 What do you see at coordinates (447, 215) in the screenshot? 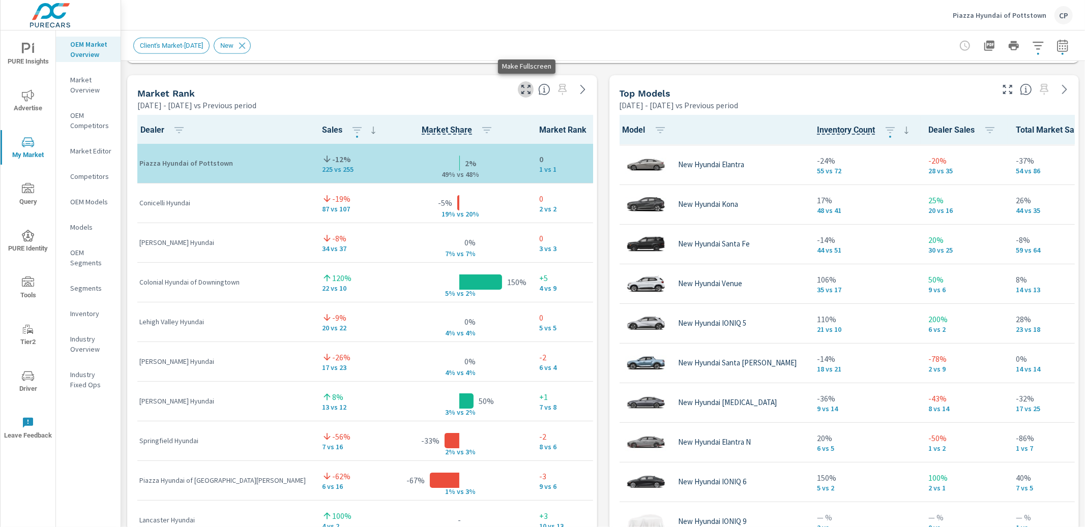
I see `p: 19% v` at bounding box center [447, 215].